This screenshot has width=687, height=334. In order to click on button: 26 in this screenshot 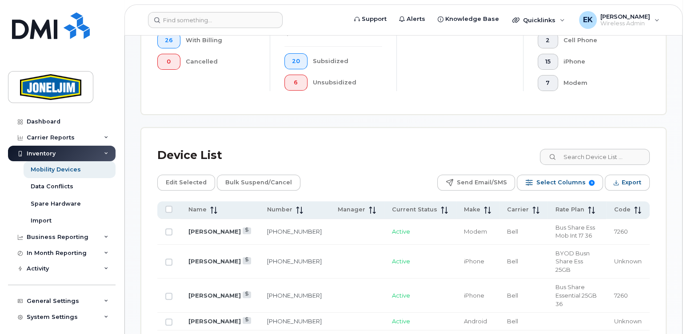, I will do `click(169, 40)`.